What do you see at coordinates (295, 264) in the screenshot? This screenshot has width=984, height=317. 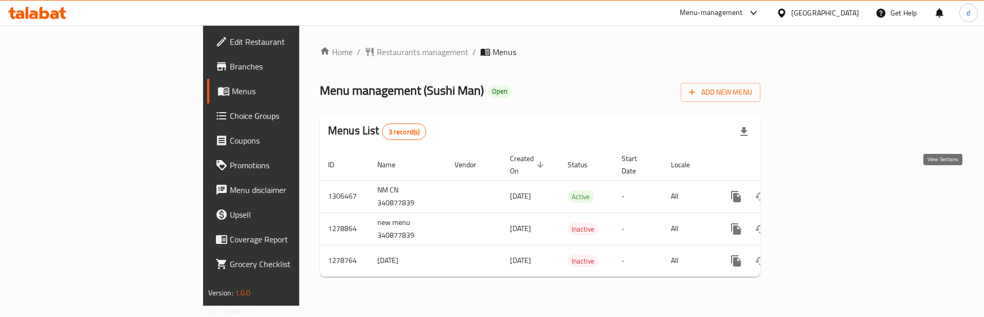 I see `span: Grocery Checklist` at bounding box center [295, 264].